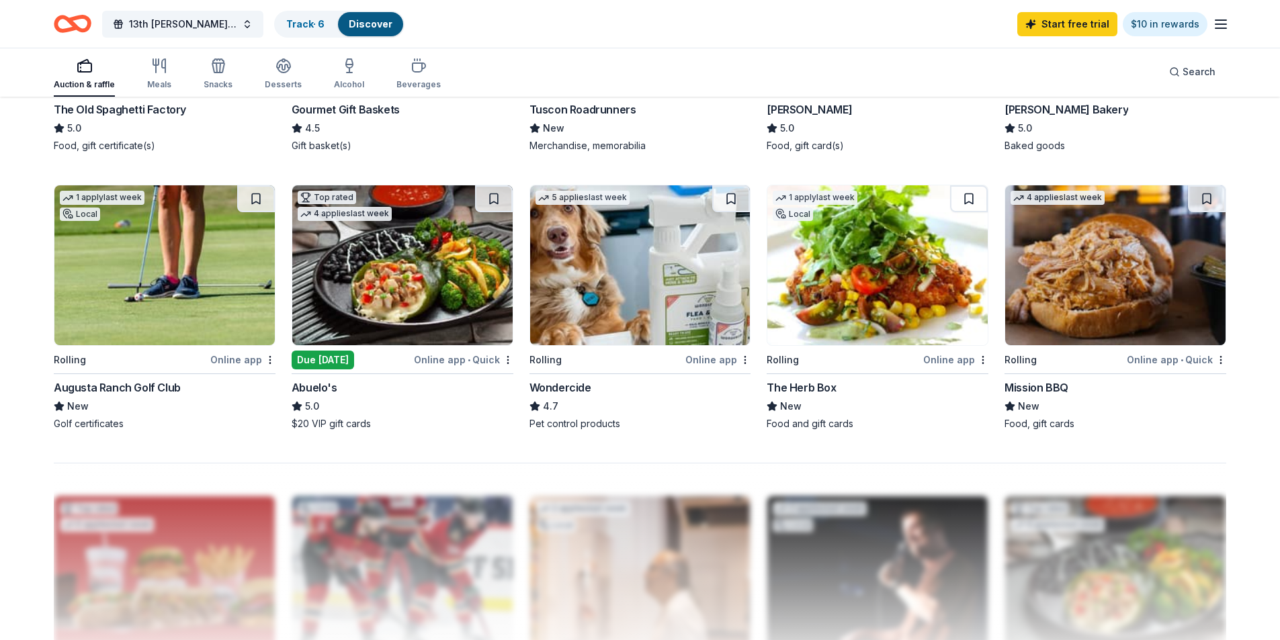 Image resolution: width=1280 pixels, height=640 pixels. What do you see at coordinates (403, 265) in the screenshot?
I see `img: Image for Abuelo's` at bounding box center [403, 265].